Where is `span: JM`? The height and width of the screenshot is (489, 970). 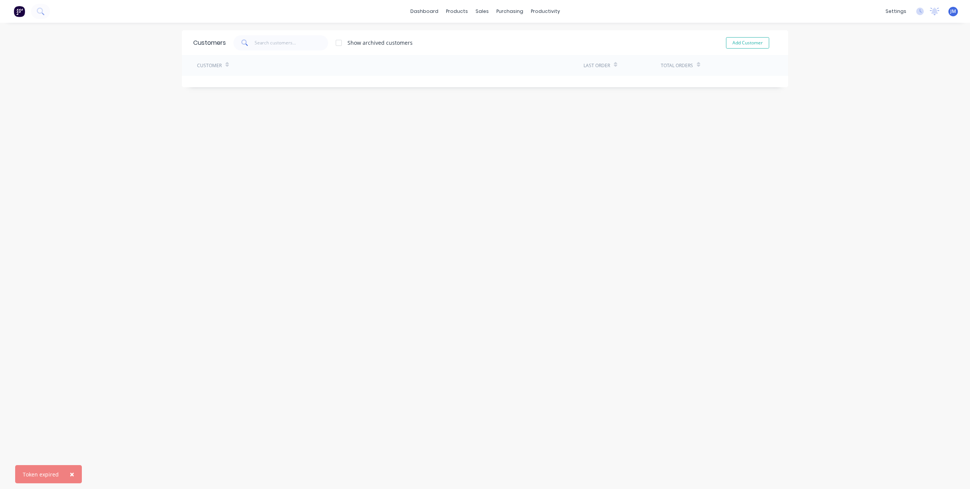 span: JM is located at coordinates (953, 11).